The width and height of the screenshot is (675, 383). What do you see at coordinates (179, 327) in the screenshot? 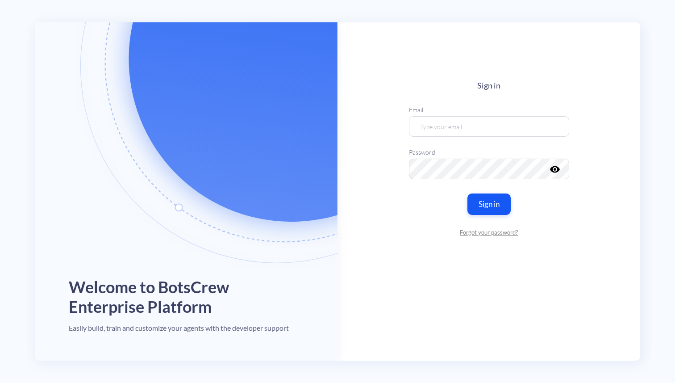
I see `h4: Easily build, train and customize your agents with the developer support` at bounding box center [179, 327].